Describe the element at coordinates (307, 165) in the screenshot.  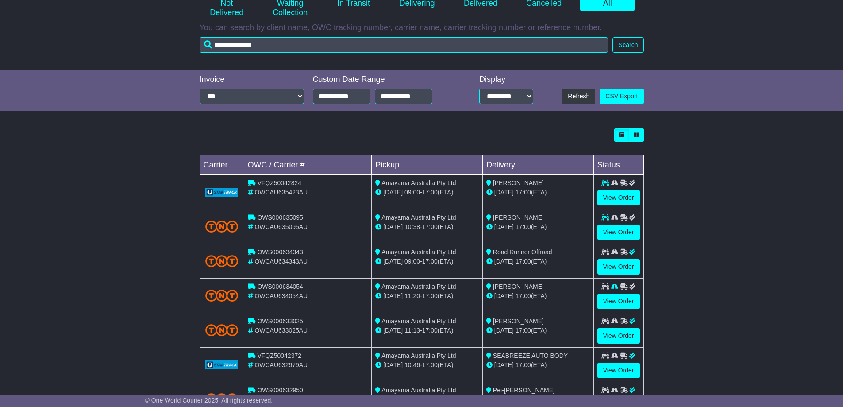
I see `td: OWC / Carrier #` at that location.